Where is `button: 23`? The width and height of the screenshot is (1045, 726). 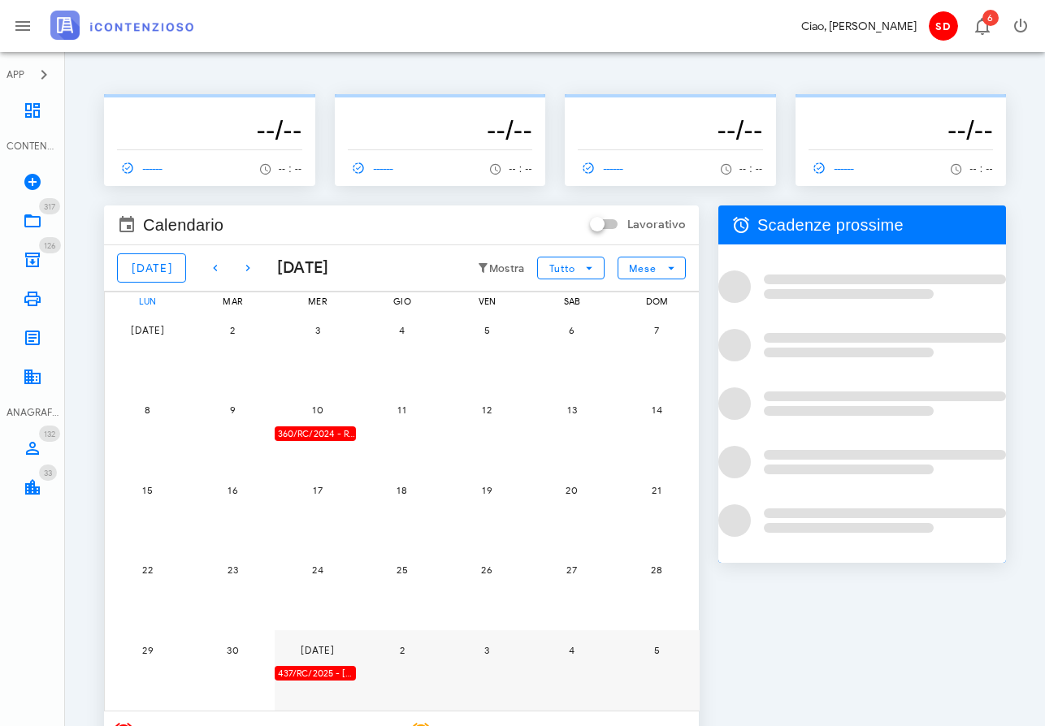 button: 23 is located at coordinates (232, 570).